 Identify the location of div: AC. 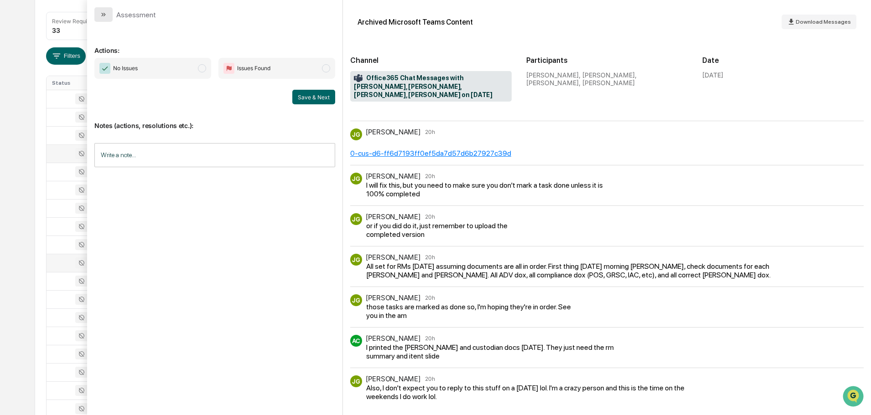
(356, 341).